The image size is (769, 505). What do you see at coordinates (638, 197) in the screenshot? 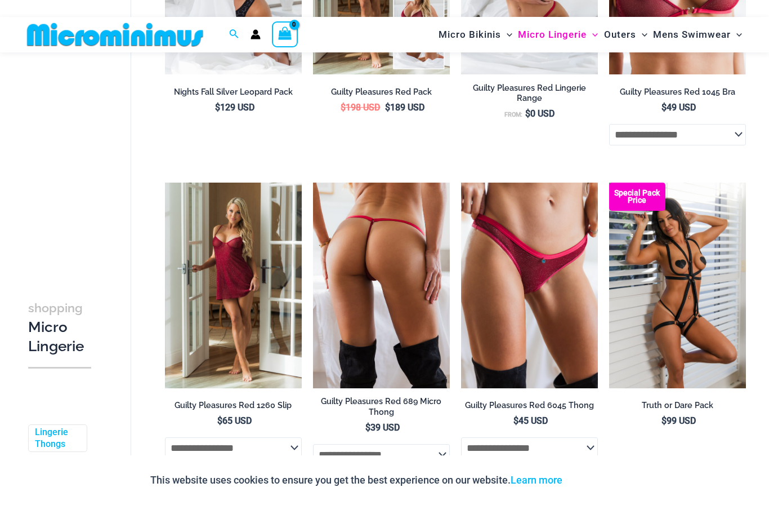
I see `b: Special Pack Price` at bounding box center [638, 197].